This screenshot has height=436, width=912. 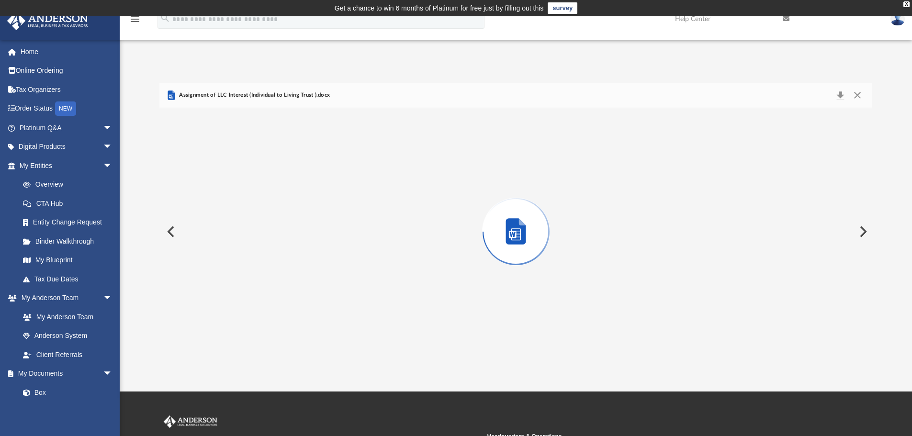 I want to click on a: CTA Hub, so click(x=70, y=204).